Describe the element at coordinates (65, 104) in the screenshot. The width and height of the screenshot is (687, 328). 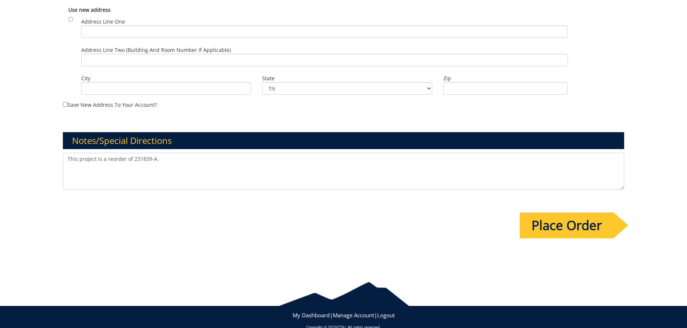
I see `input: Save new address to your account?` at that location.